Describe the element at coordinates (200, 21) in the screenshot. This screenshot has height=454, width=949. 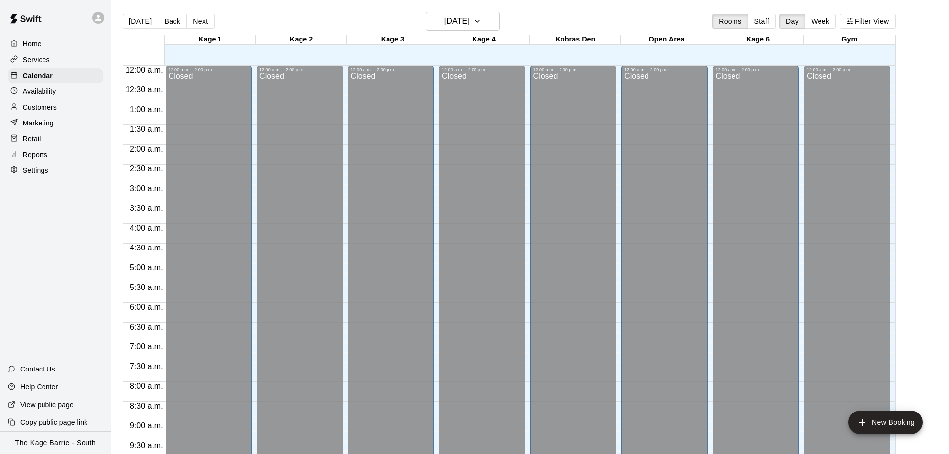
I see `button: Next` at that location.